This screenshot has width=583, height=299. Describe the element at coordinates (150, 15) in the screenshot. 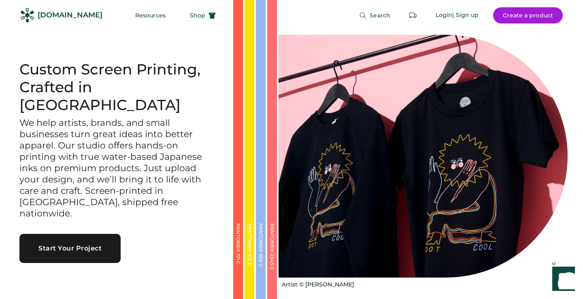

I see `button: Resources` at that location.